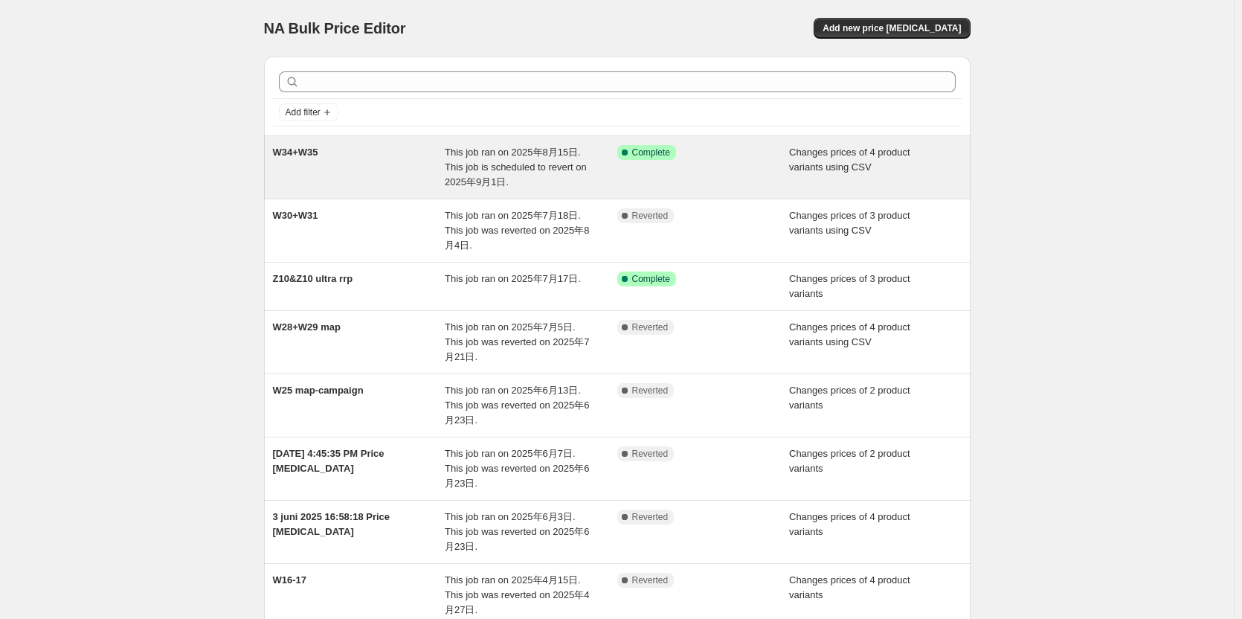  What do you see at coordinates (850, 286) in the screenshot?
I see `span: Changes prices of 3 product variants` at bounding box center [850, 286].